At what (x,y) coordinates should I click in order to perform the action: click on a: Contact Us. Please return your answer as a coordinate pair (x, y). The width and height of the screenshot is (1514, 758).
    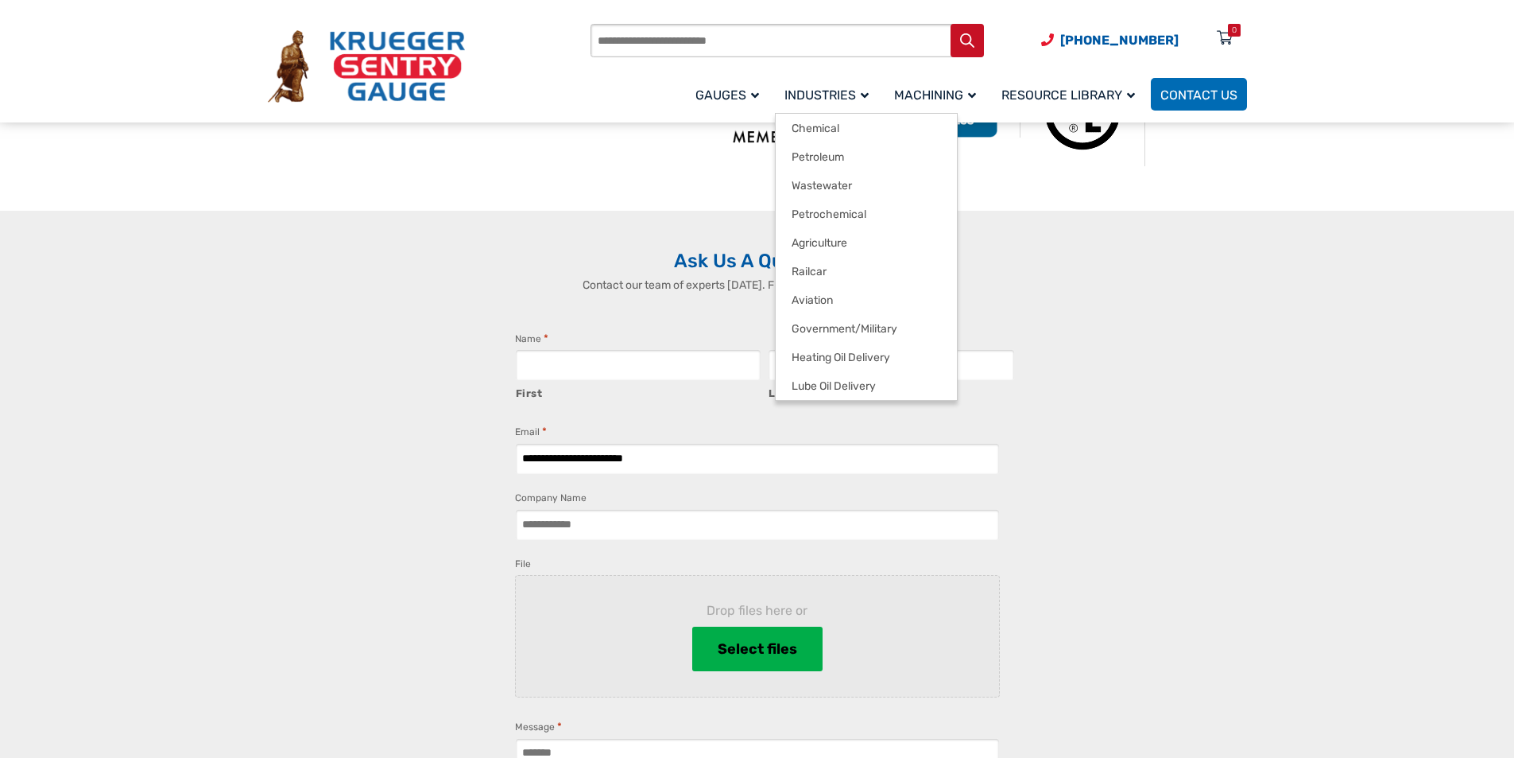
    Looking at the image, I should click on (1199, 94).